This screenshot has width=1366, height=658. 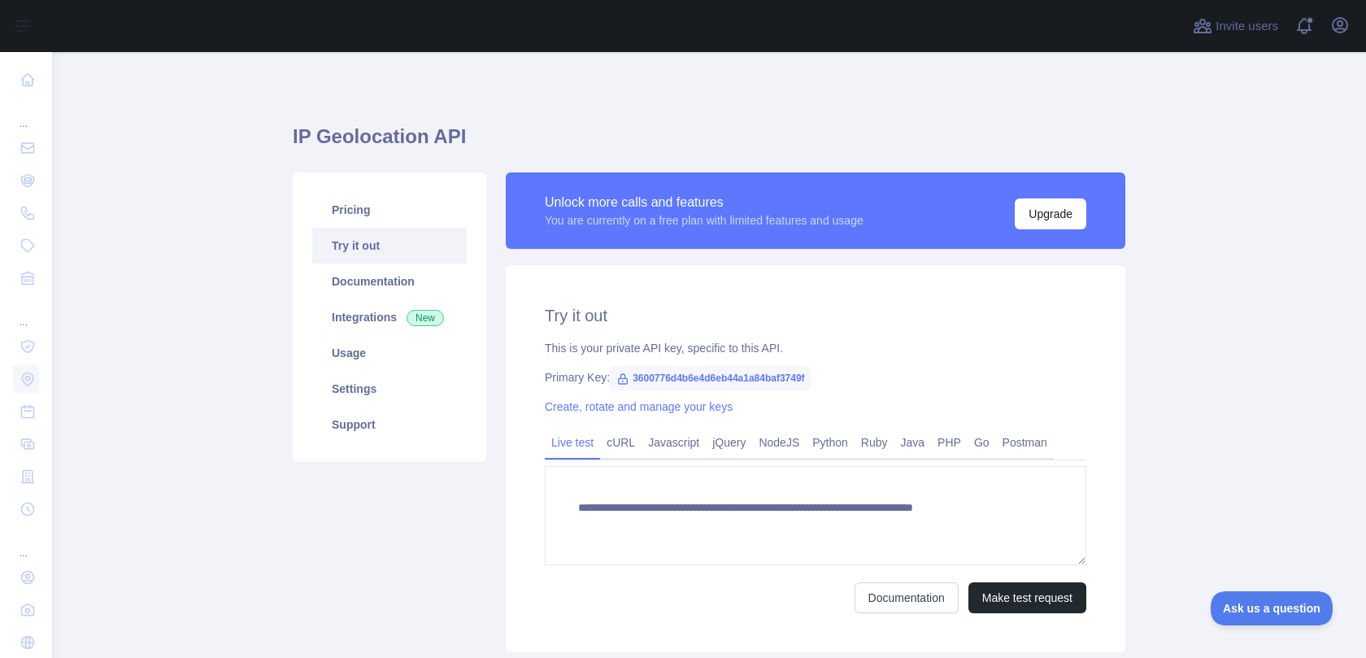 I want to click on a: Ruby, so click(x=874, y=442).